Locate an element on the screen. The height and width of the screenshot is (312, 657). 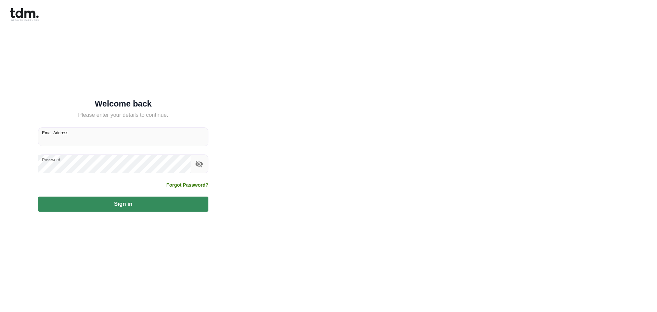
button: Sign in is located at coordinates (123, 204).